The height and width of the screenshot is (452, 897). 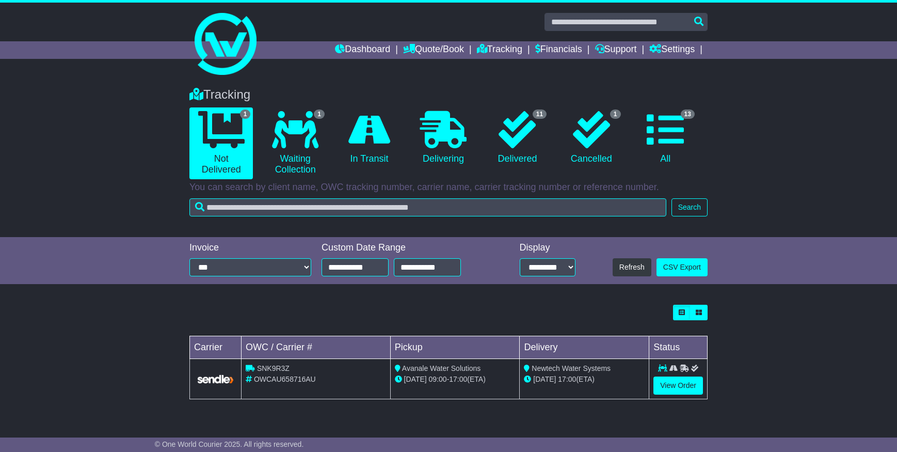 I want to click on button: Refresh, so click(x=632, y=267).